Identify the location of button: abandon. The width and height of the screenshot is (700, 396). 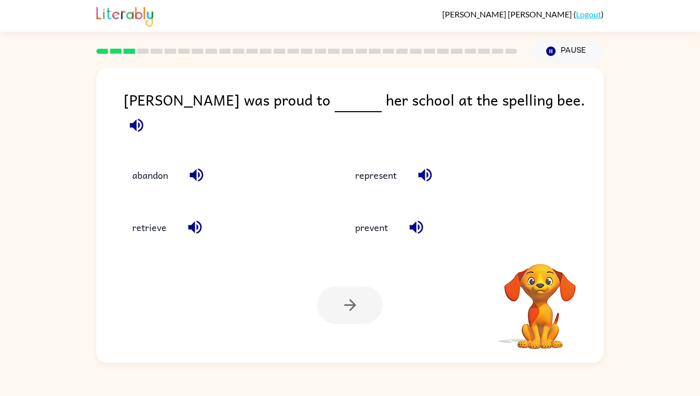
(150, 175).